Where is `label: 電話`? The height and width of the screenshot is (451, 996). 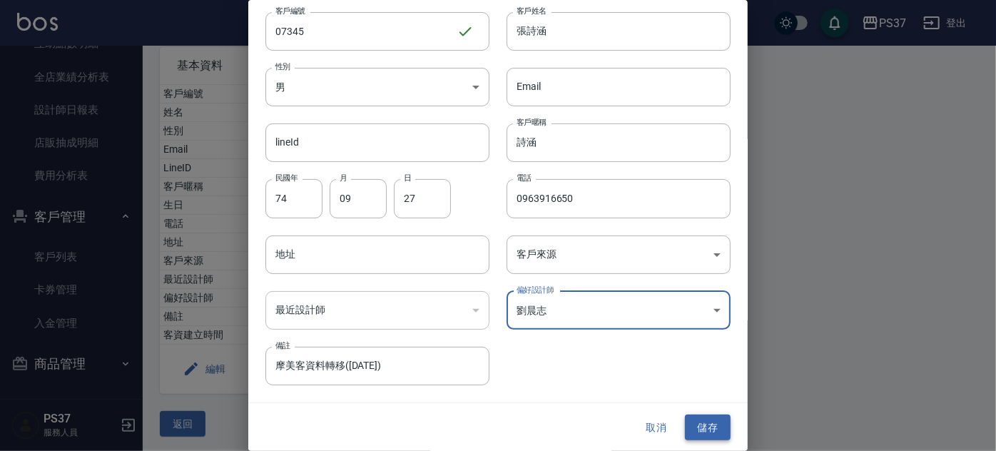
label: 電話 is located at coordinates (524, 178).